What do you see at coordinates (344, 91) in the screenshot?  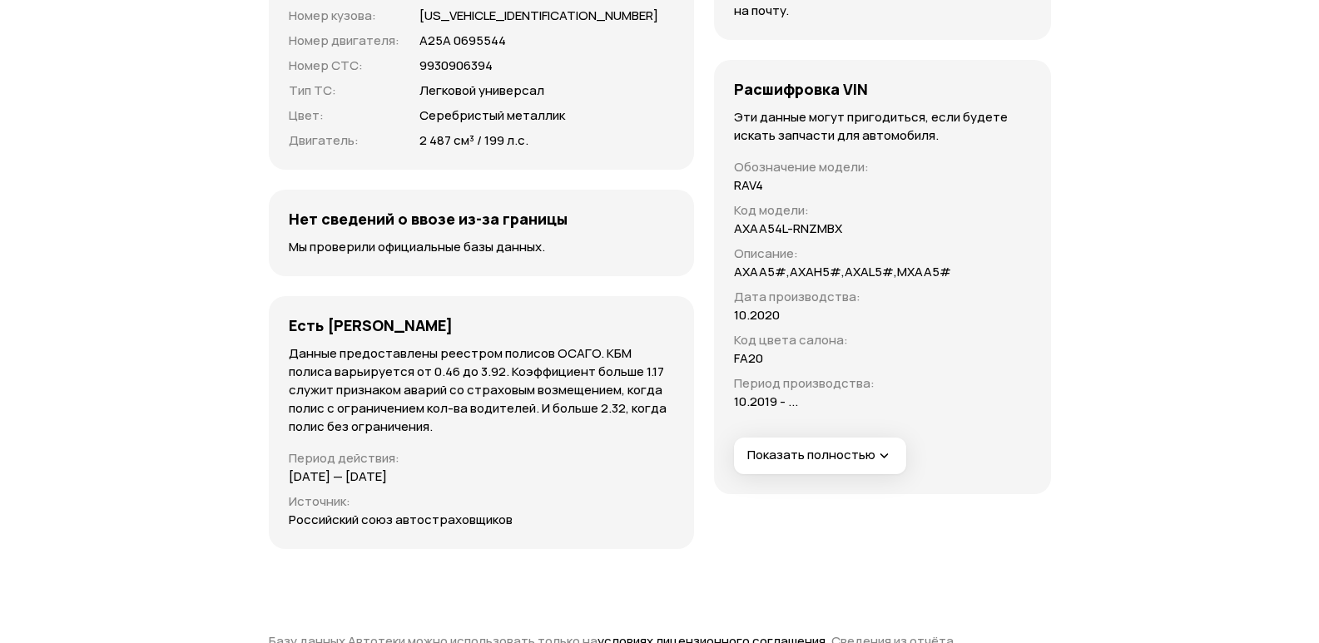 I see `p: Тип ТС :` at bounding box center [344, 91].